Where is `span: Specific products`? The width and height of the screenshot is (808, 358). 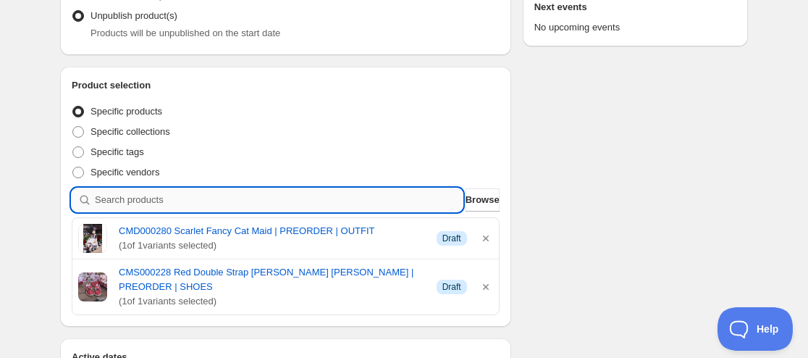 span: Specific products is located at coordinates (126, 111).